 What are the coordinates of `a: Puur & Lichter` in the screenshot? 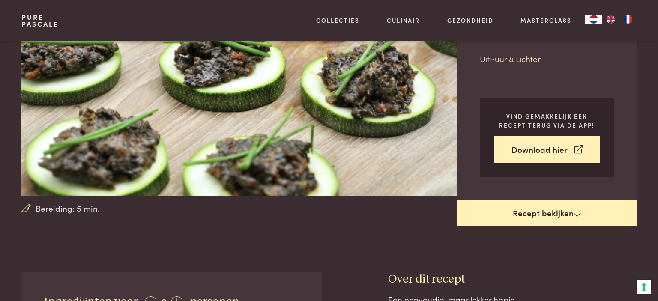 It's located at (515, 58).